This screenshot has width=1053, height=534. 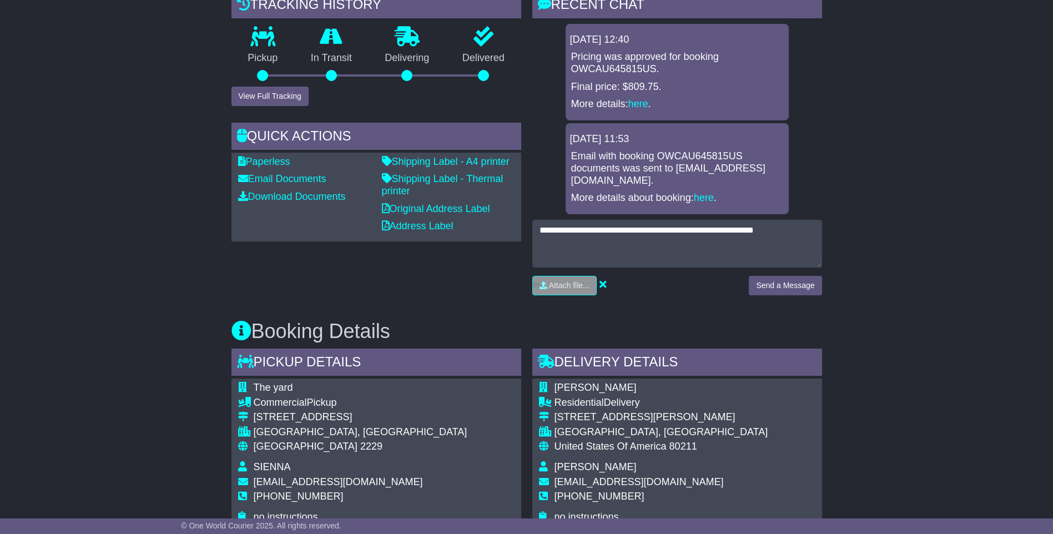 What do you see at coordinates (677, 63) in the screenshot?
I see `p: Pricing was approved for booking OWCAU645815US.` at bounding box center [677, 63].